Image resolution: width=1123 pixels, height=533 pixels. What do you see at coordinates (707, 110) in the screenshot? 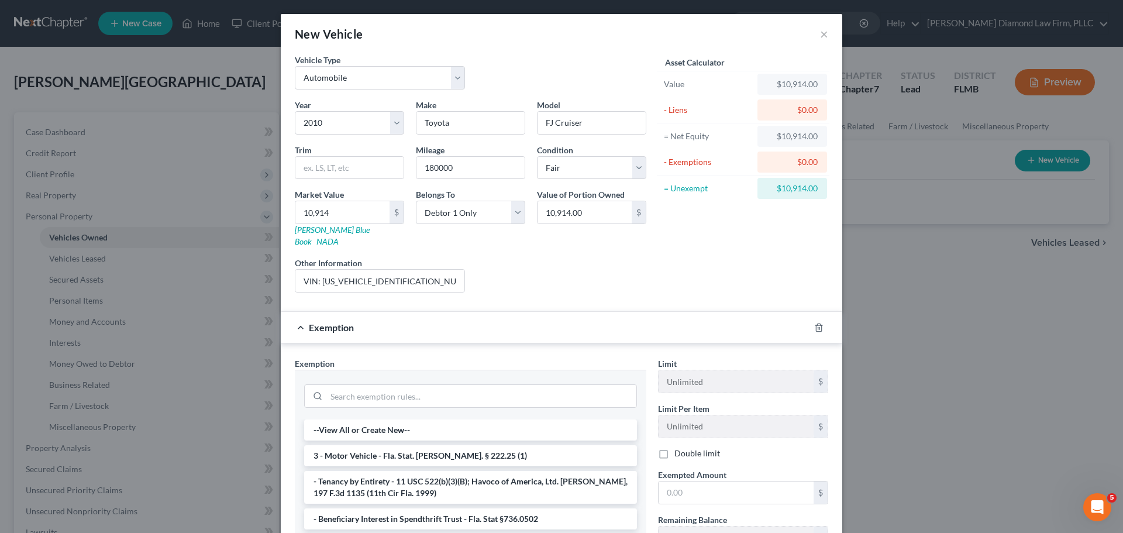
I see `div: - Liens` at bounding box center [707, 110].